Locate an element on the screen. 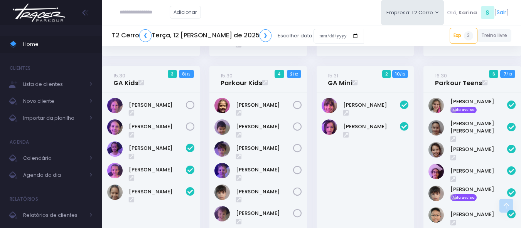  a: Exp3 is located at coordinates (463, 35).